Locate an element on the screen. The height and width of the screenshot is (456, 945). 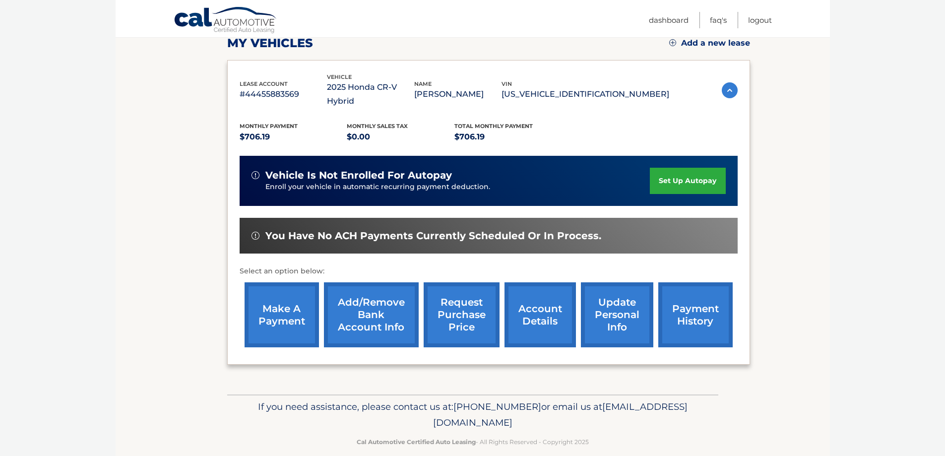
a: Dashboard is located at coordinates (668, 20).